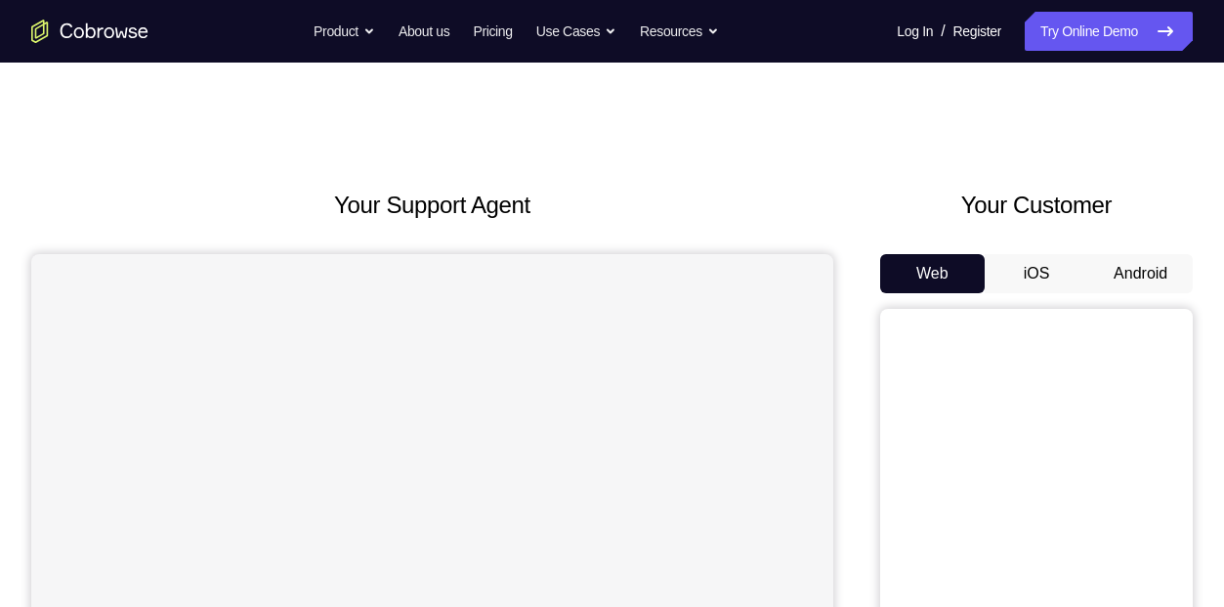  Describe the element at coordinates (432, 205) in the screenshot. I see `h2: Your Support Agent` at that location.